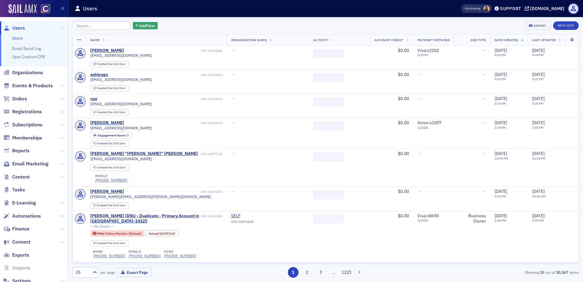 The image size is (583, 282). I want to click on time: 10:42 AM, so click(539, 196).